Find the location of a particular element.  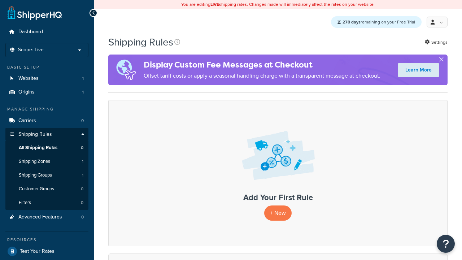

li: Filters is located at coordinates (47, 203).